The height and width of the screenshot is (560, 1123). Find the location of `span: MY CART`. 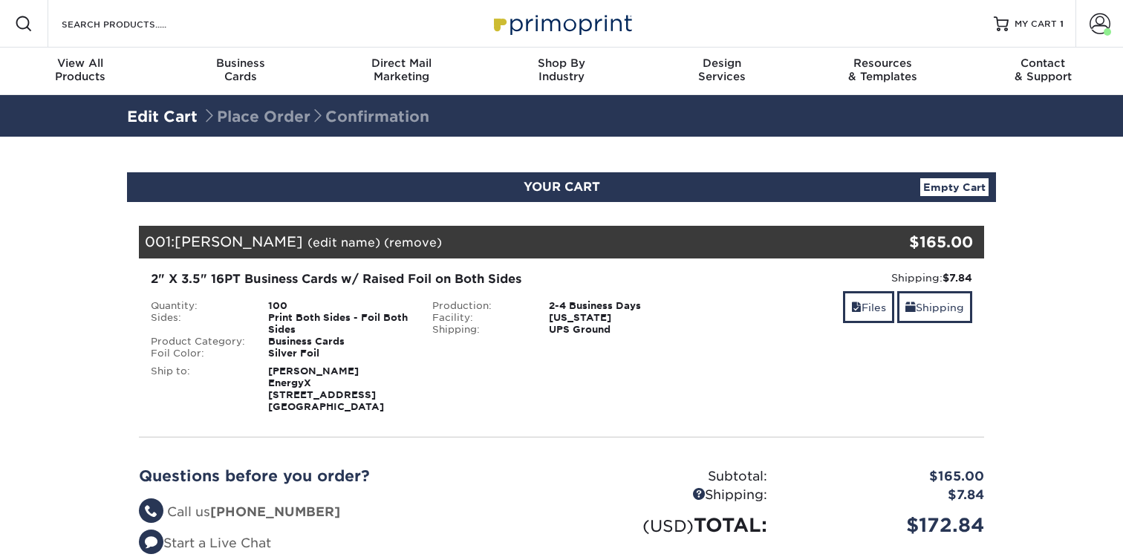

span: MY CART is located at coordinates (1035, 24).